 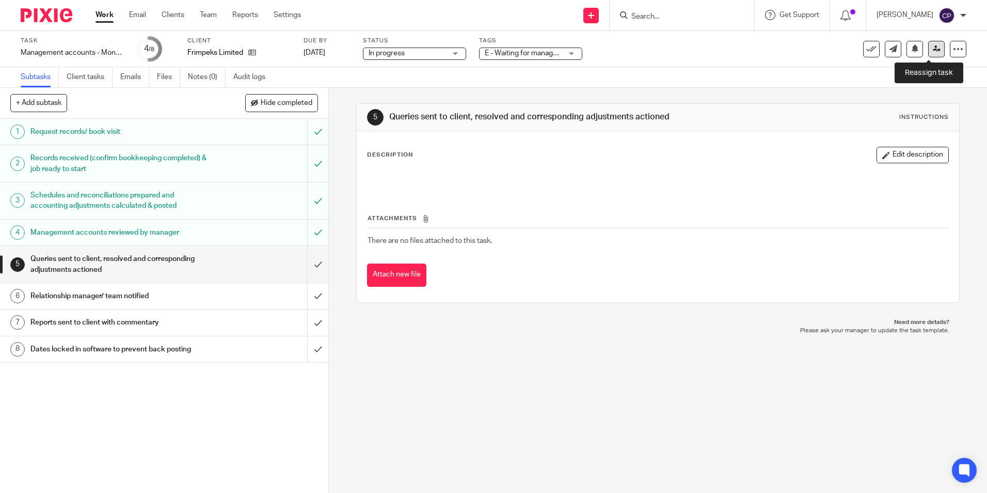 What do you see at coordinates (72, 41) in the screenshot?
I see `label: Task` at bounding box center [72, 41].